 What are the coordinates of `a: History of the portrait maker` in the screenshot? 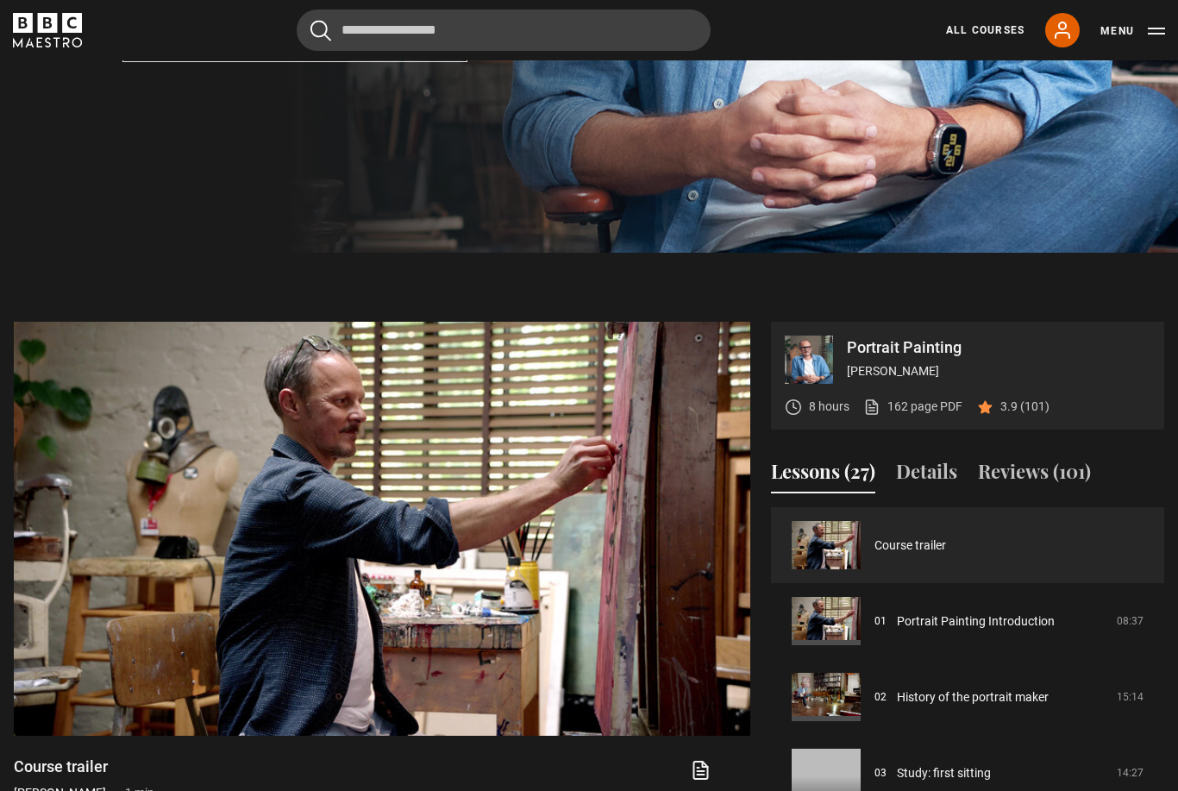 It's located at (973, 697).